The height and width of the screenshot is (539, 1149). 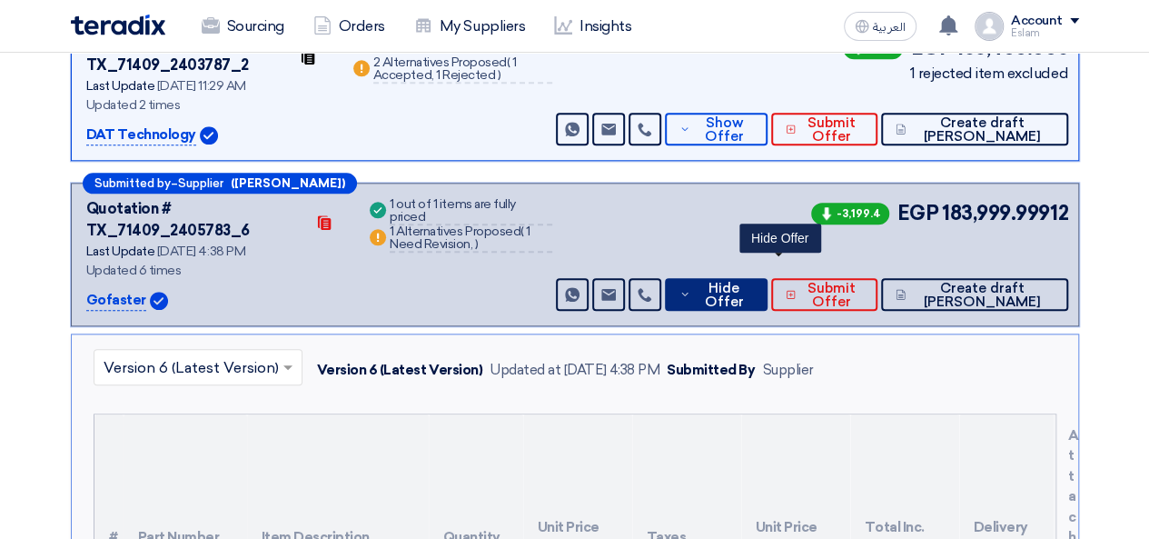 What do you see at coordinates (890, 27) in the screenshot?
I see `span: العربية` at bounding box center [890, 27].